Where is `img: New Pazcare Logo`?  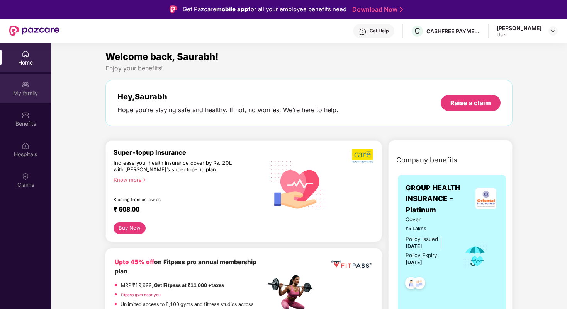
img: New Pazcare Logo is located at coordinates (34, 31).